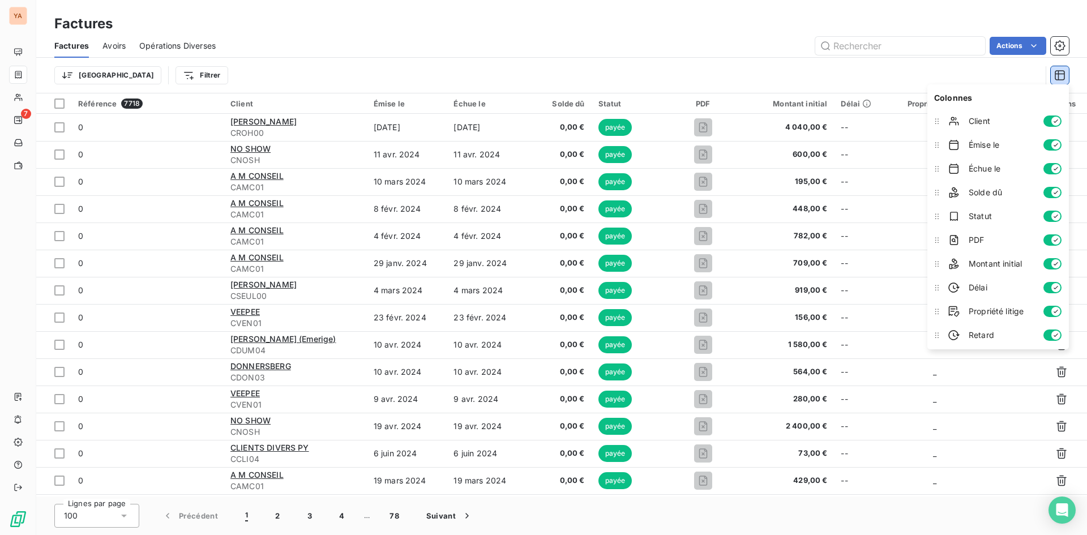 The width and height of the screenshot is (1087, 535). I want to click on span: 709,00 €, so click(784, 263).